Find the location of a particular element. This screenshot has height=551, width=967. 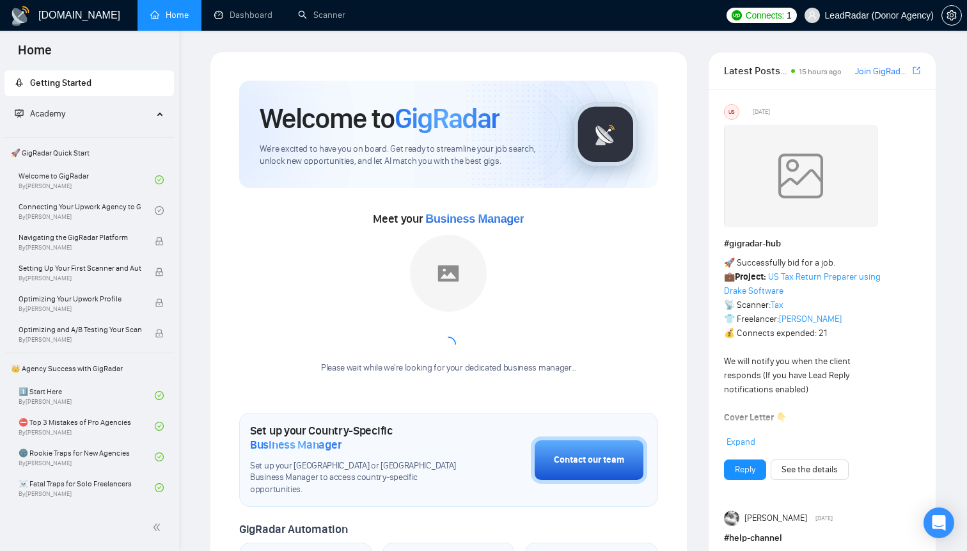

span: 15 hours ago is located at coordinates (820, 72).